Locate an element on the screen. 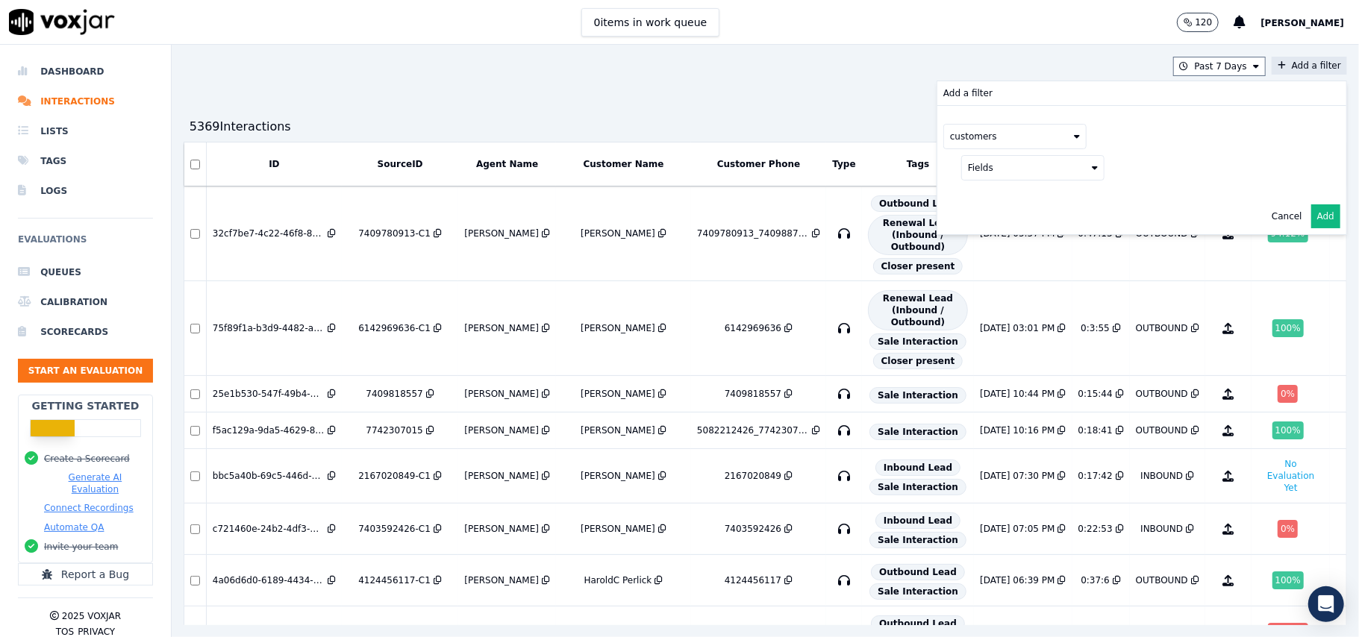 This screenshot has width=1359, height=637. h6: Evaluations is located at coordinates (85, 244).